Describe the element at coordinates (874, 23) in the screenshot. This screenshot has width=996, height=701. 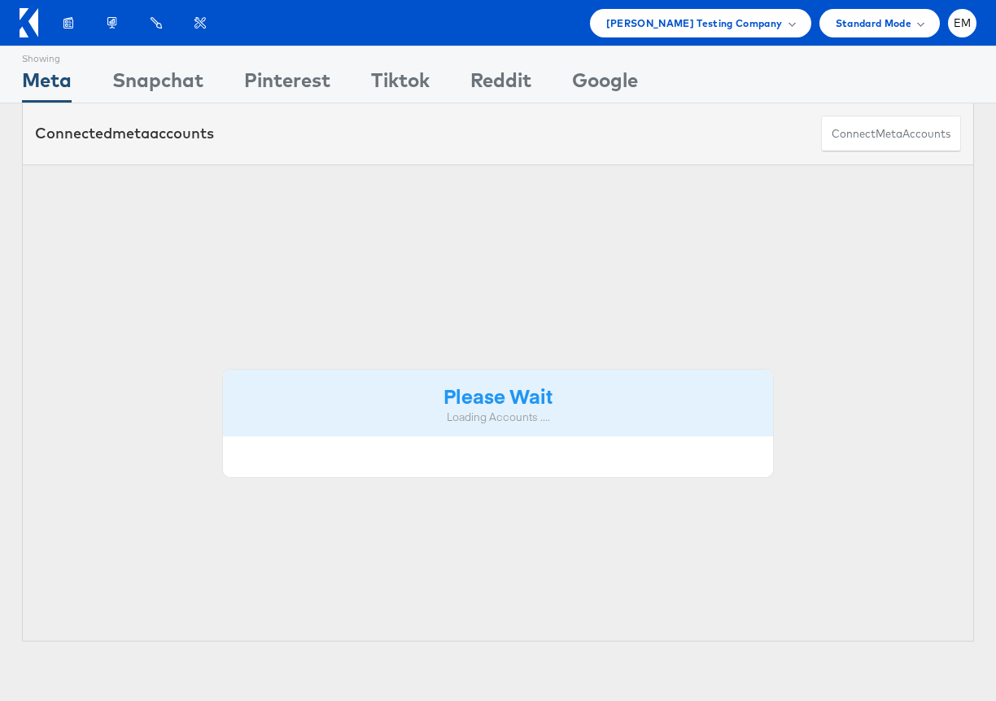
I see `span: Standard Mode` at that location.